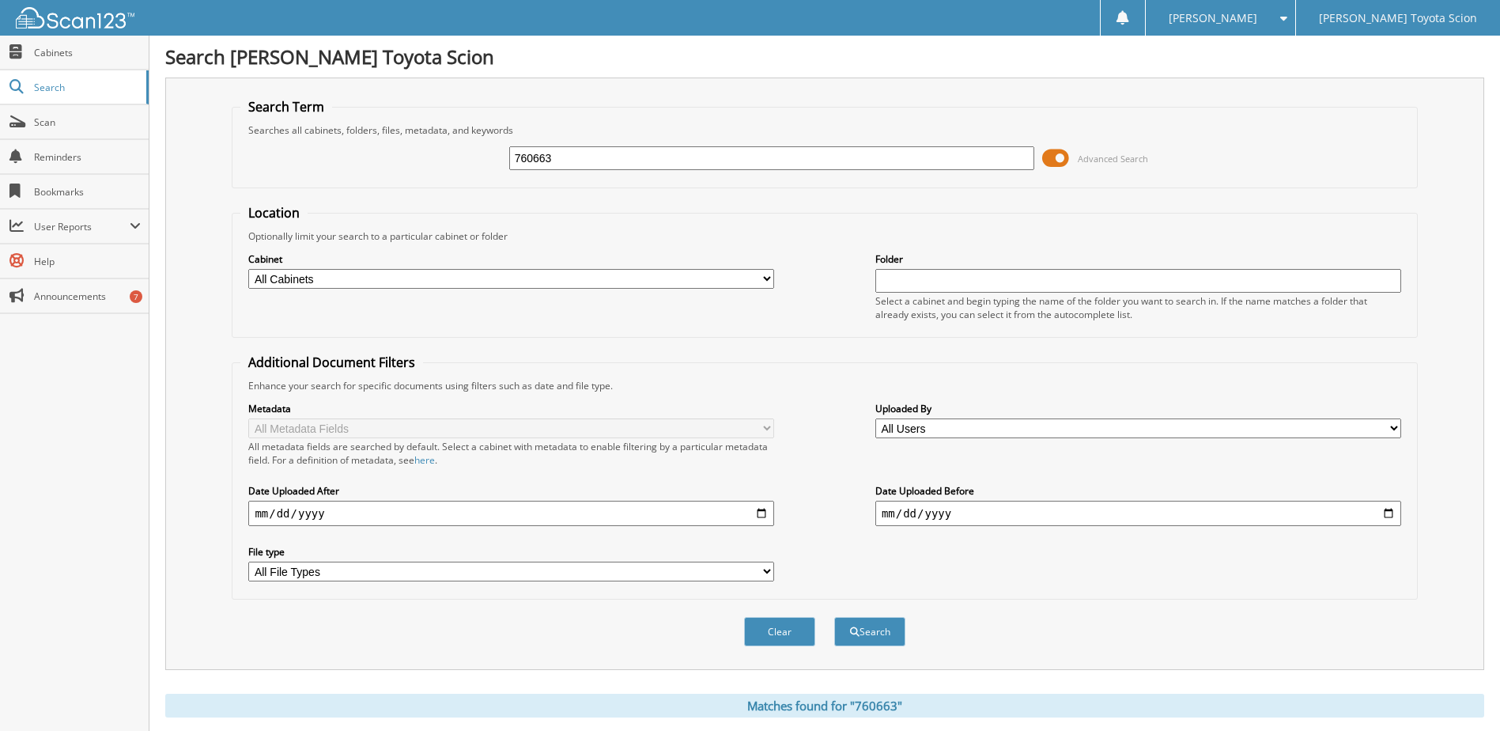 The image size is (1500, 731). Describe the element at coordinates (511, 453) in the screenshot. I see `div: All metadata fields are searched by default. Select a cabinet with metadata to enable filtering b...` at that location.